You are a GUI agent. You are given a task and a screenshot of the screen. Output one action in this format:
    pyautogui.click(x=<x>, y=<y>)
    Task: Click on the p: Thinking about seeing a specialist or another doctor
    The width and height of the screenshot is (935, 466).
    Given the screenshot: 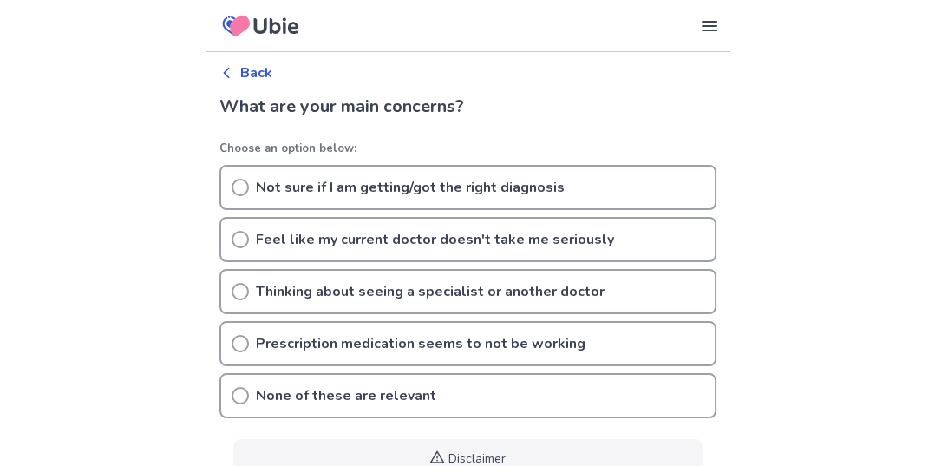 What is the action you would take?
    pyautogui.click(x=430, y=291)
    